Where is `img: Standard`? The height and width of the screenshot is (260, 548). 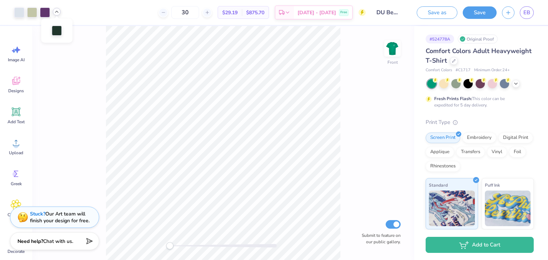 img: Standard is located at coordinates (452, 209).